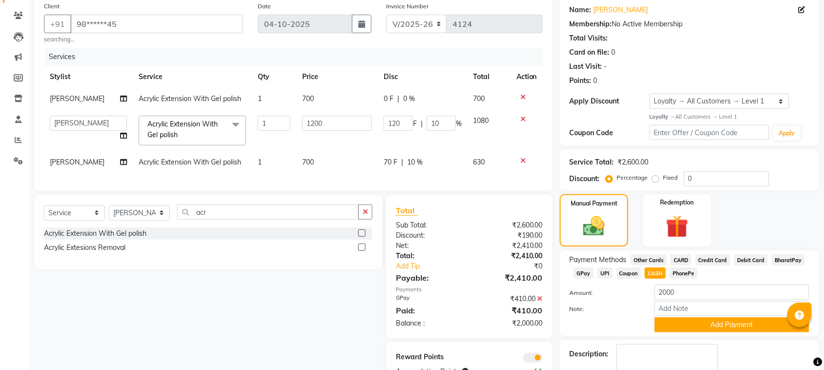 This screenshot has height=370, width=824. What do you see at coordinates (677, 227) in the screenshot?
I see `img: _gift.svg` at bounding box center [677, 227].